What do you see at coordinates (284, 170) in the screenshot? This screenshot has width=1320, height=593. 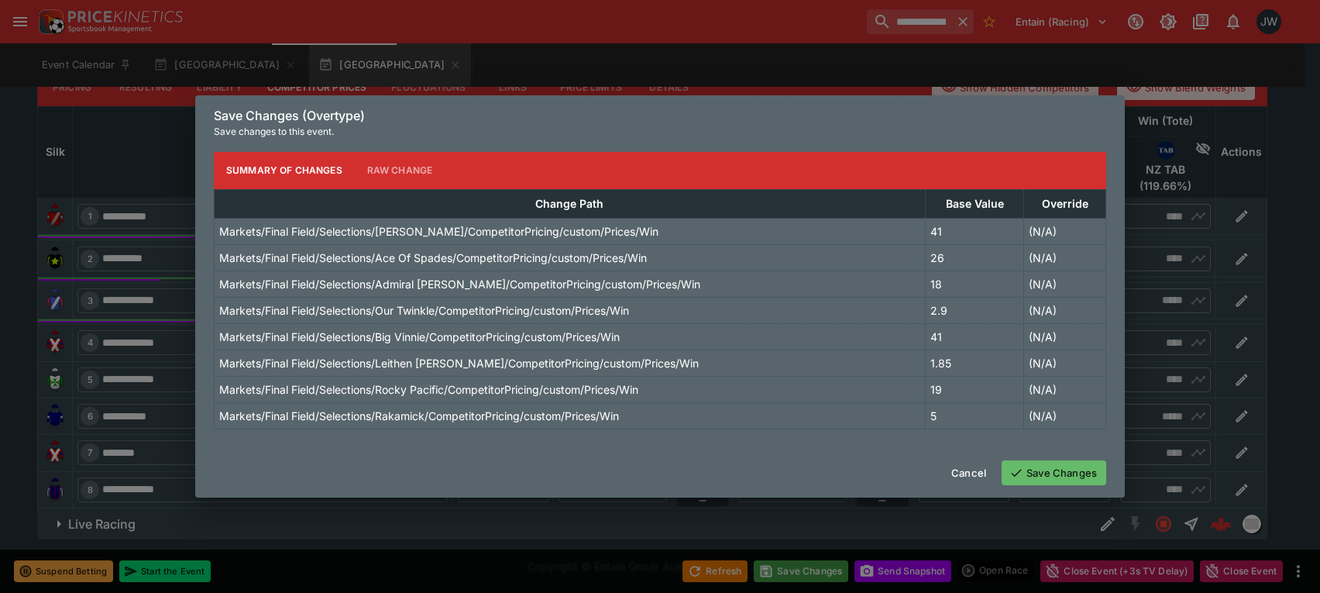 I see `button: Summary of Changes` at bounding box center [284, 170].